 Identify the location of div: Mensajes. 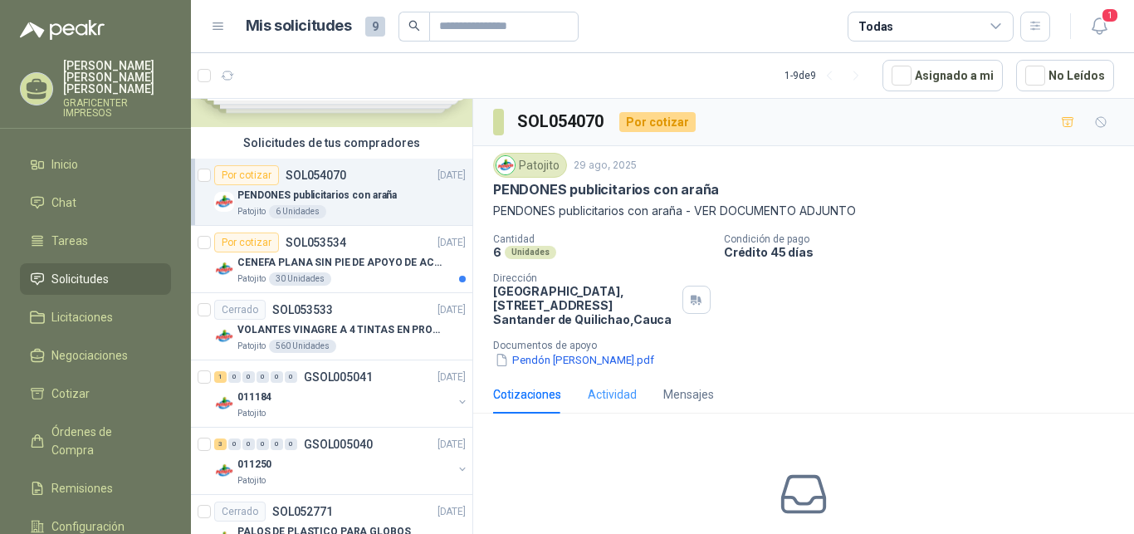
(688, 394).